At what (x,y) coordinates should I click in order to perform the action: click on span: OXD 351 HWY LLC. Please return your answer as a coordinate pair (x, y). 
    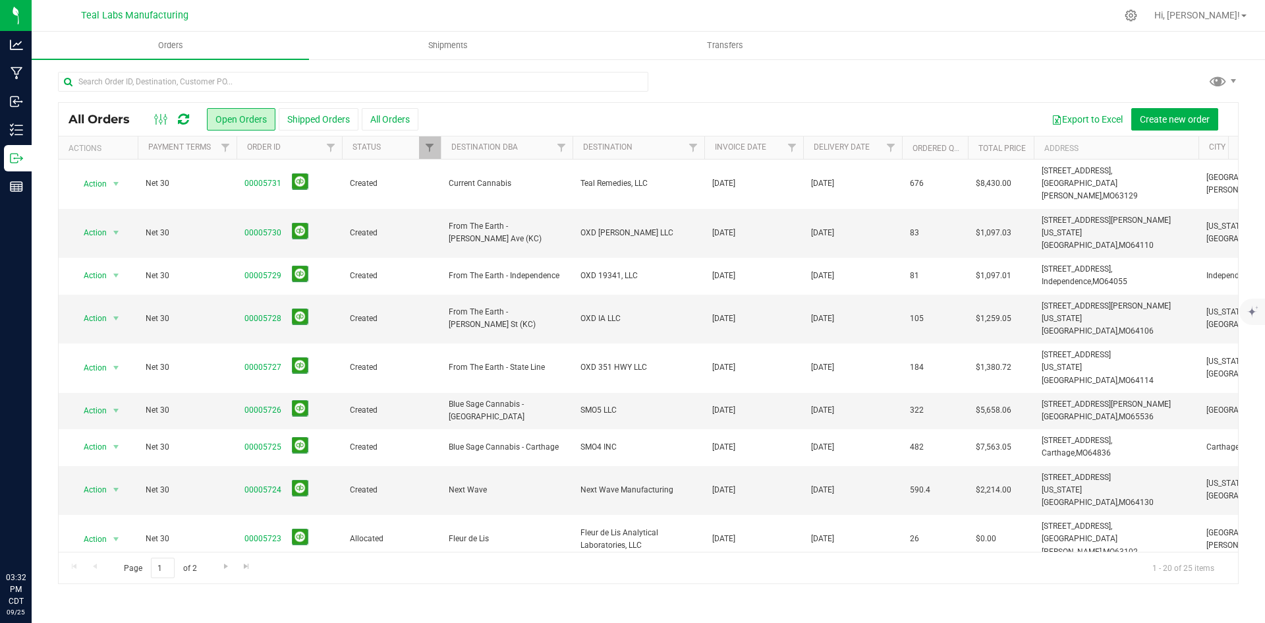
    Looking at the image, I should click on (639, 367).